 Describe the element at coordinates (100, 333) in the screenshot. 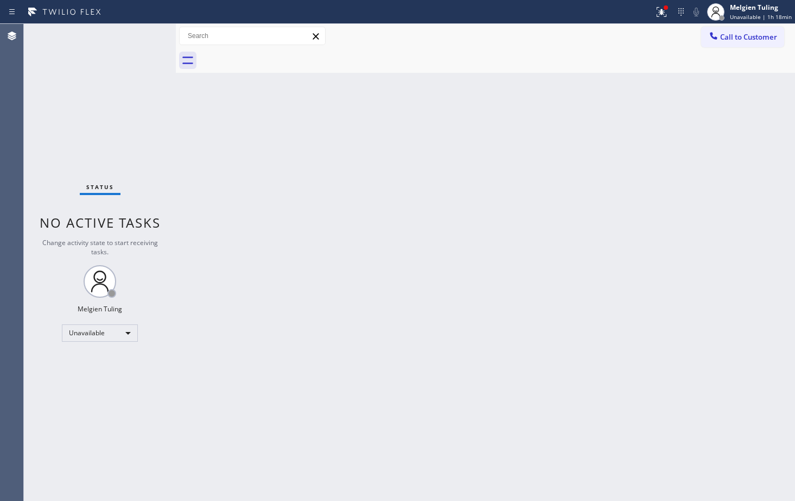

I see `div: Unavailable` at that location.